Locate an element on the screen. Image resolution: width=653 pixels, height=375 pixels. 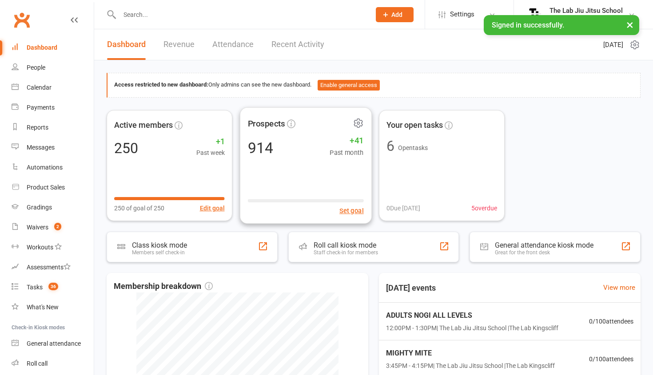
div: Reports is located at coordinates (37, 128).